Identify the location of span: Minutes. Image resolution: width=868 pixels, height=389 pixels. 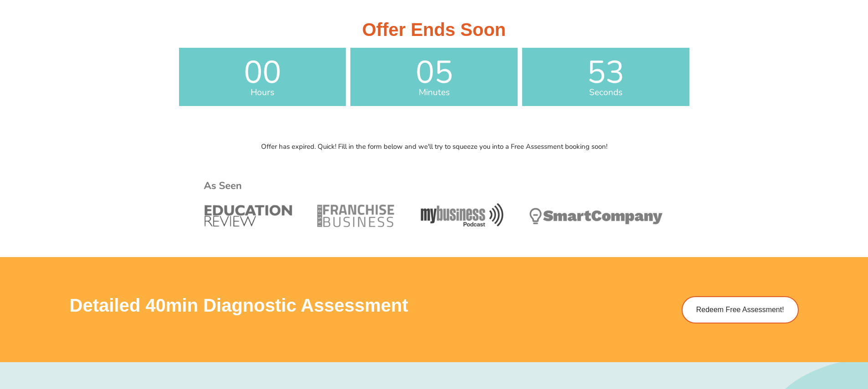
(434, 92).